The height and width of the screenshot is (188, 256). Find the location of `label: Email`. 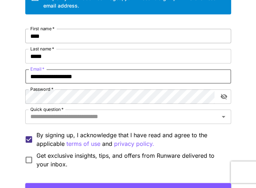

label: Email is located at coordinates (37, 69).